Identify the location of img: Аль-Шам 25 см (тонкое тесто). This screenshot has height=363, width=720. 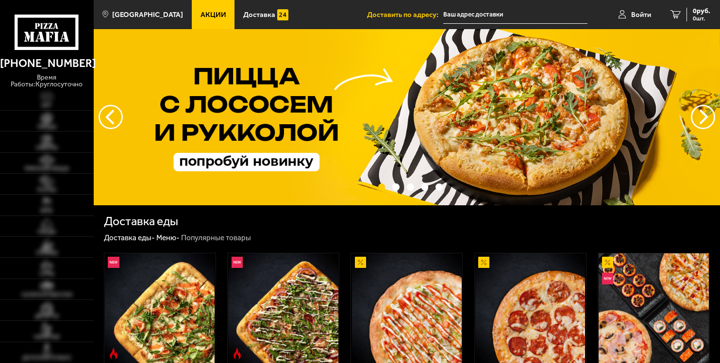
(407, 308).